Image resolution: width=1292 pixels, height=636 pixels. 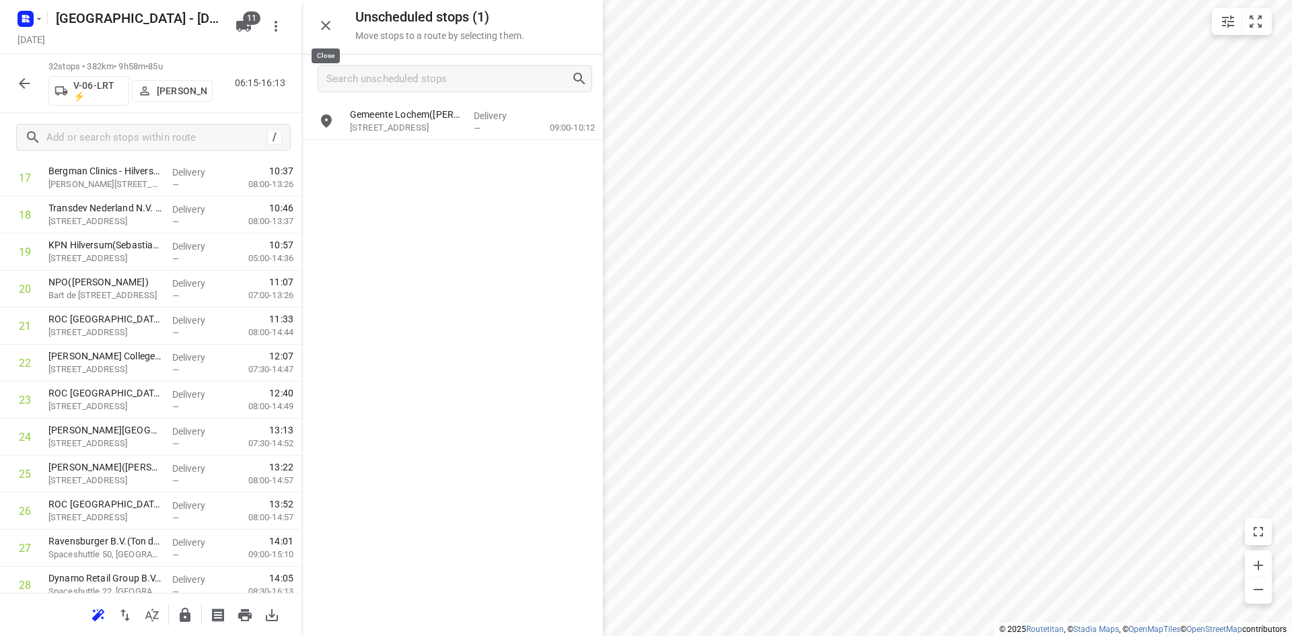 What do you see at coordinates (105, 444) in the screenshot?
I see `p: Schuttersweg 26, Hilversum` at bounding box center [105, 444].